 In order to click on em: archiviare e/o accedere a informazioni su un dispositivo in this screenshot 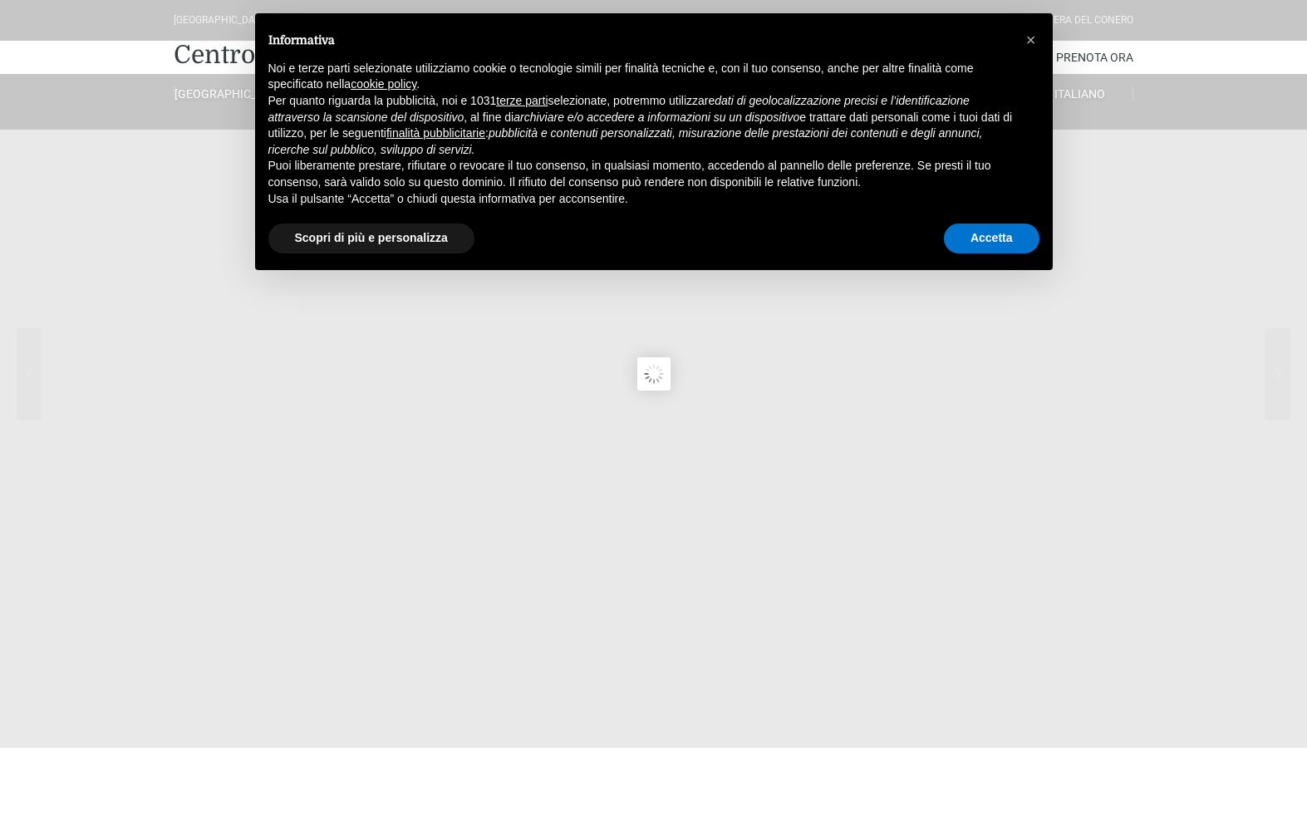, I will do `click(656, 117)`.